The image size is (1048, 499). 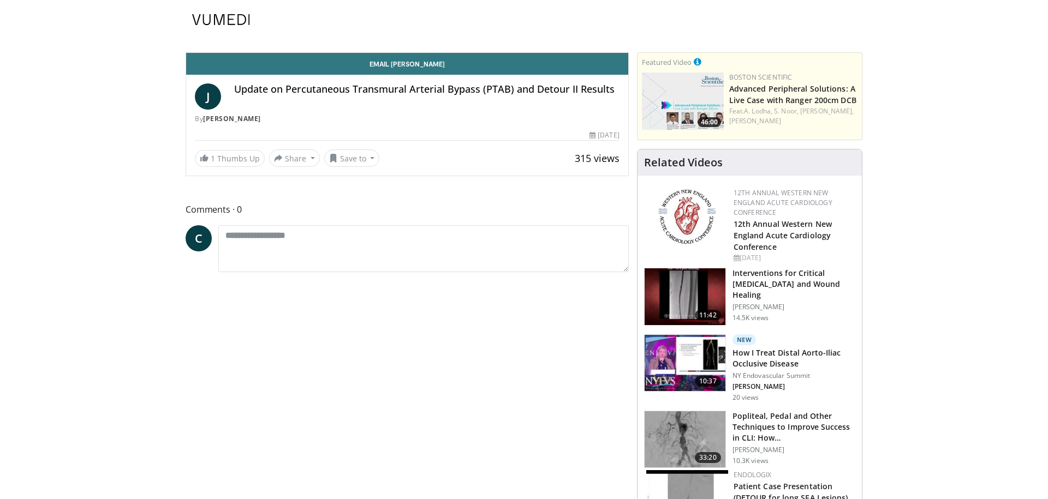 What do you see at coordinates (208, 97) in the screenshot?
I see `span: J` at bounding box center [208, 97].